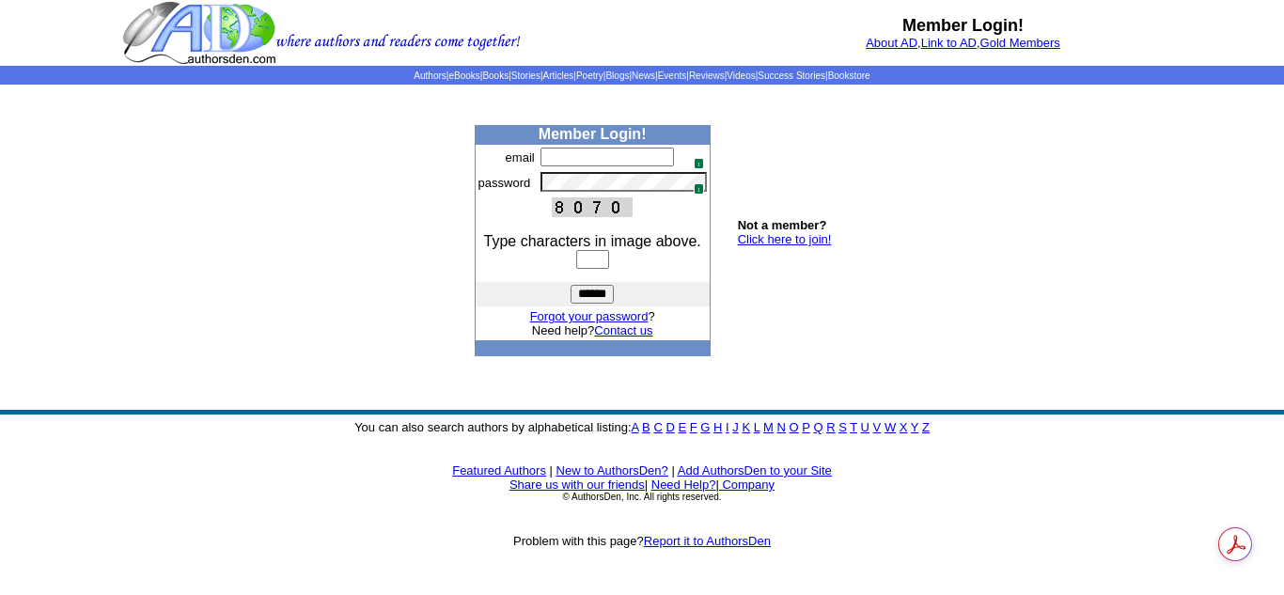  I want to click on a: Click here to join!, so click(785, 239).